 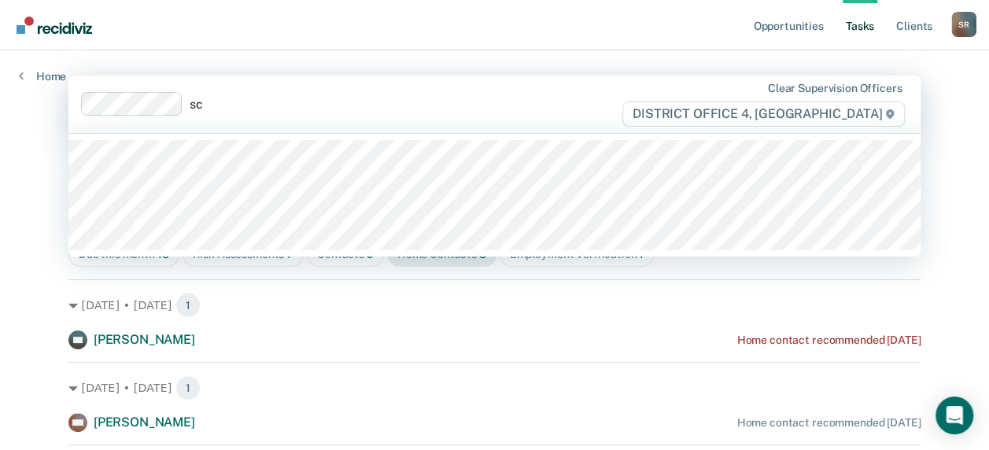 I want to click on span: 7, so click(x=290, y=254).